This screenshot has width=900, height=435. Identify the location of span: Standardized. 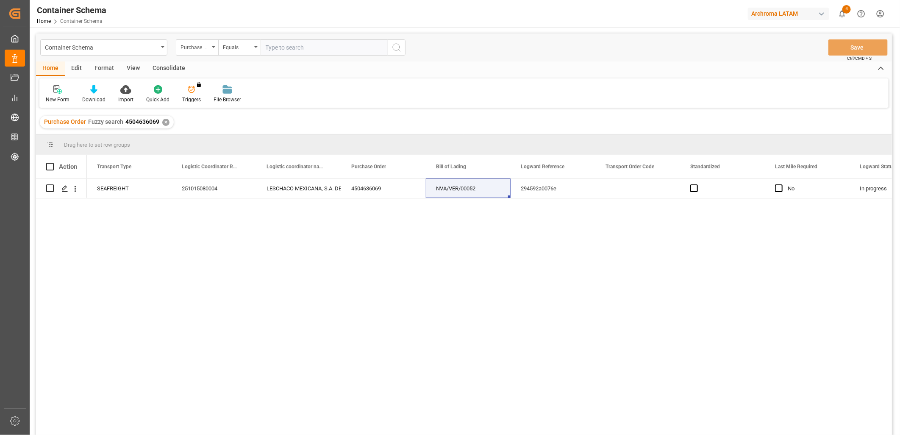
(705, 167).